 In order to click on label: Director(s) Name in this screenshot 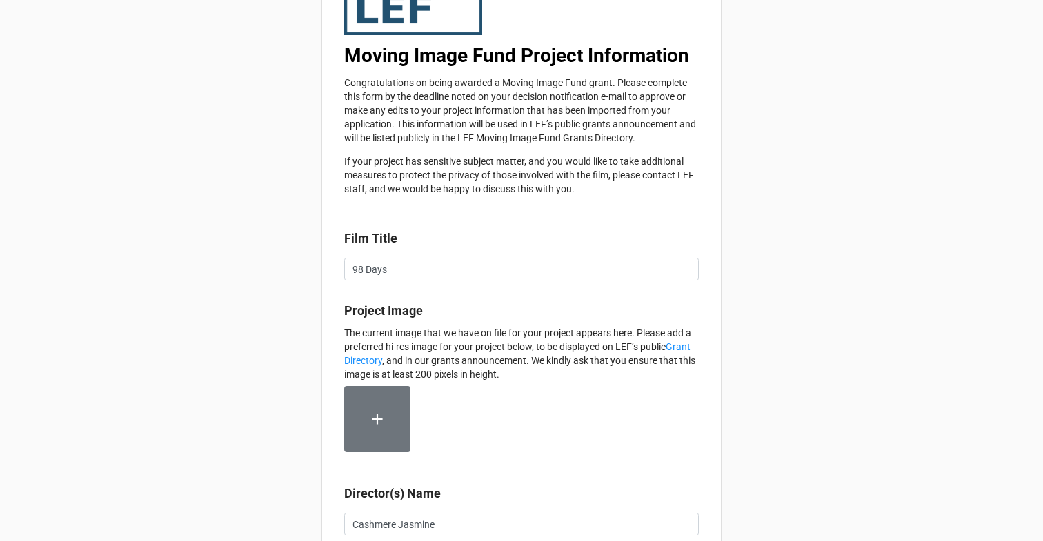, I will do `click(392, 494)`.